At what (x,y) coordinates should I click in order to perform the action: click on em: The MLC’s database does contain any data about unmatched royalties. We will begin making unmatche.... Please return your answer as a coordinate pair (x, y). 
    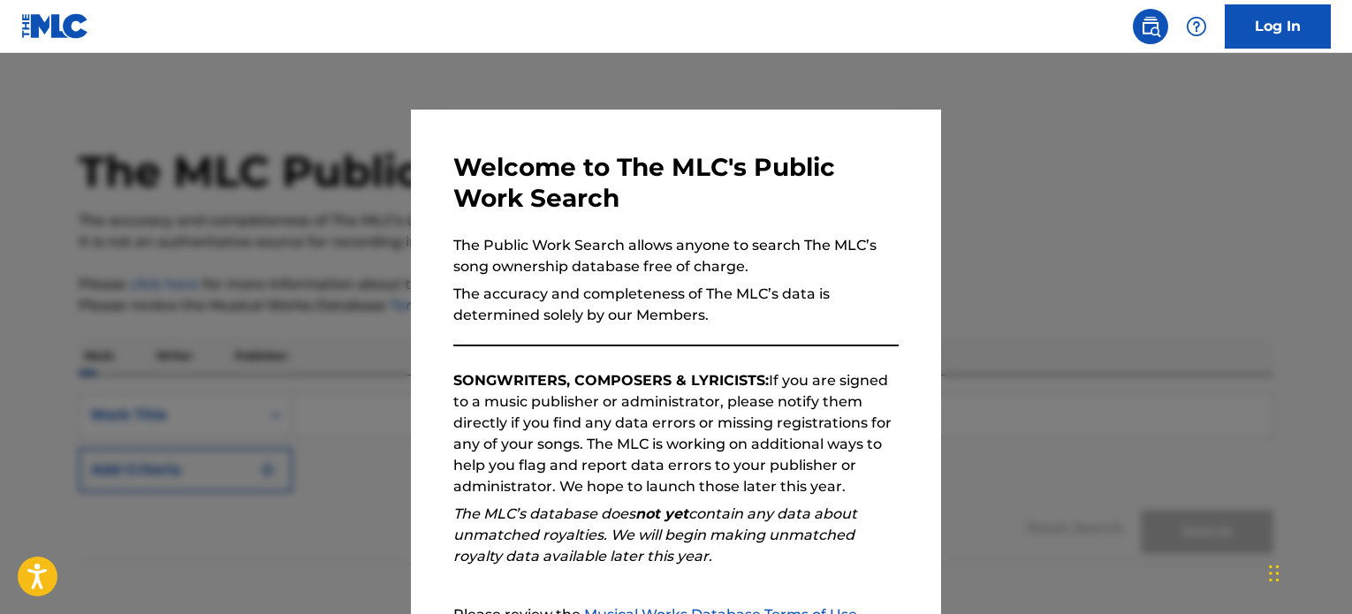
    Looking at the image, I should click on (655, 535).